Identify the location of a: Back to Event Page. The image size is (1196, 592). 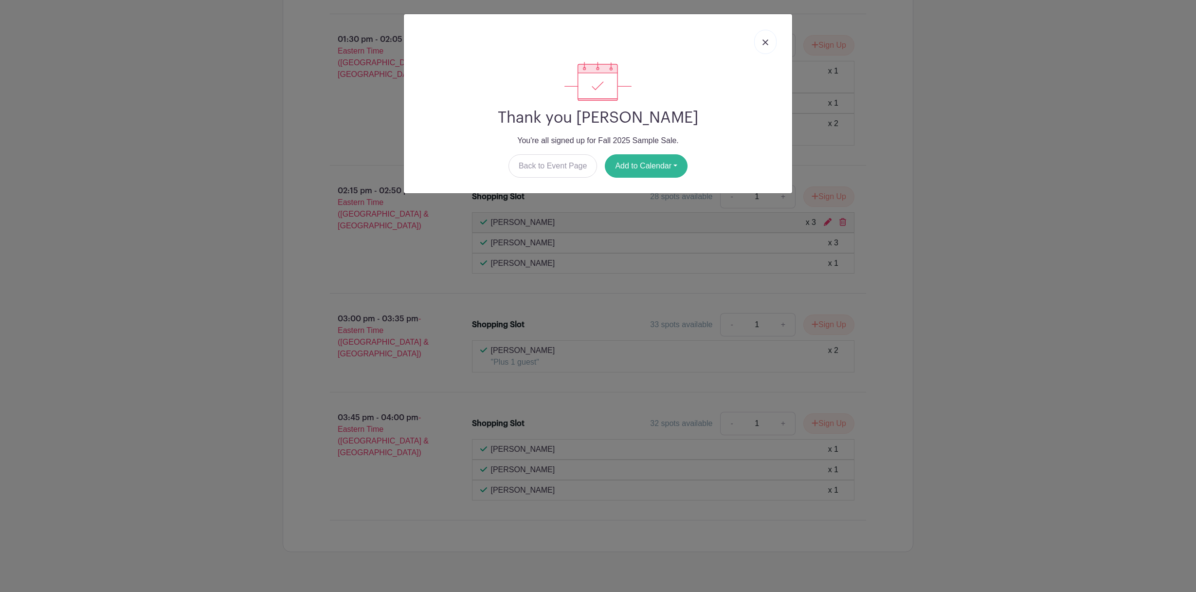
(553, 166).